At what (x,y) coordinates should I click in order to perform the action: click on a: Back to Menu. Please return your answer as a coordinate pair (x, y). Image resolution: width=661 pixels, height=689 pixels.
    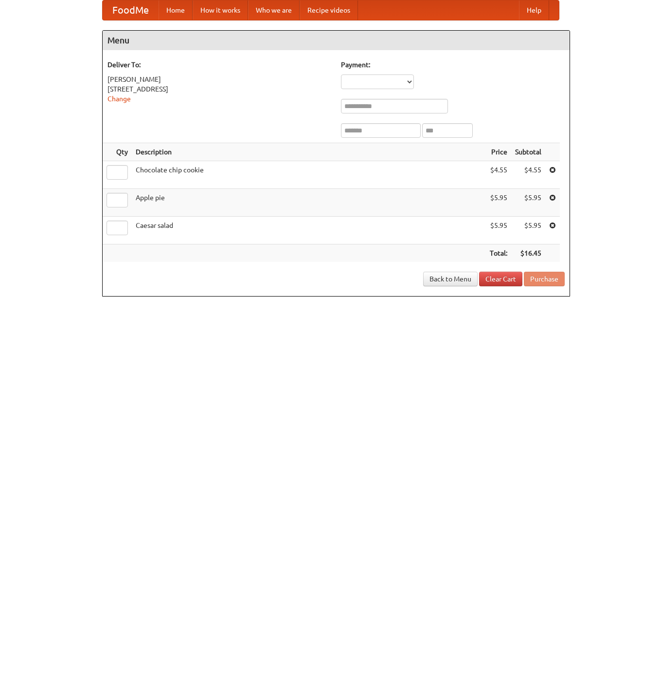
    Looking at the image, I should click on (451, 279).